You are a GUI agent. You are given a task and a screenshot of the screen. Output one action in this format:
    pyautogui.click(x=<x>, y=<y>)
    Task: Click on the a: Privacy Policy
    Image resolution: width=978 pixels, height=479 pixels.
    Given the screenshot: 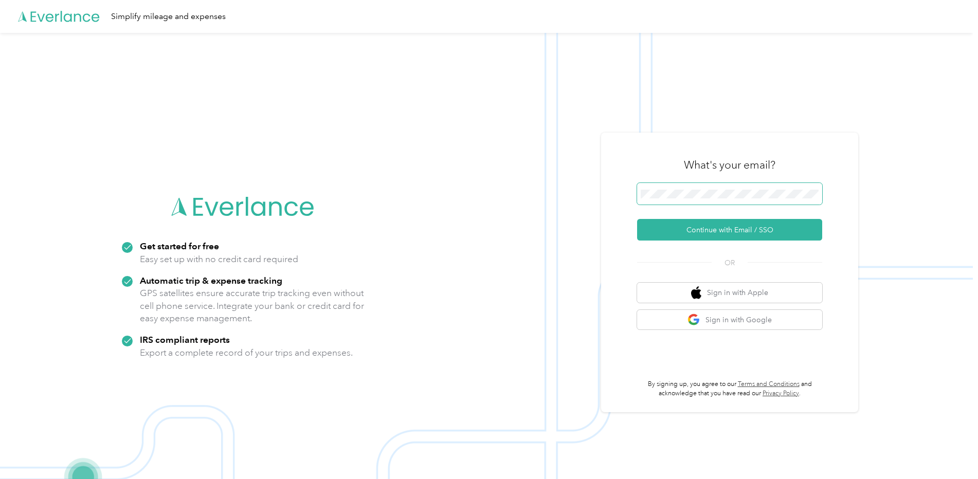 What is the action you would take?
    pyautogui.click(x=781, y=393)
    